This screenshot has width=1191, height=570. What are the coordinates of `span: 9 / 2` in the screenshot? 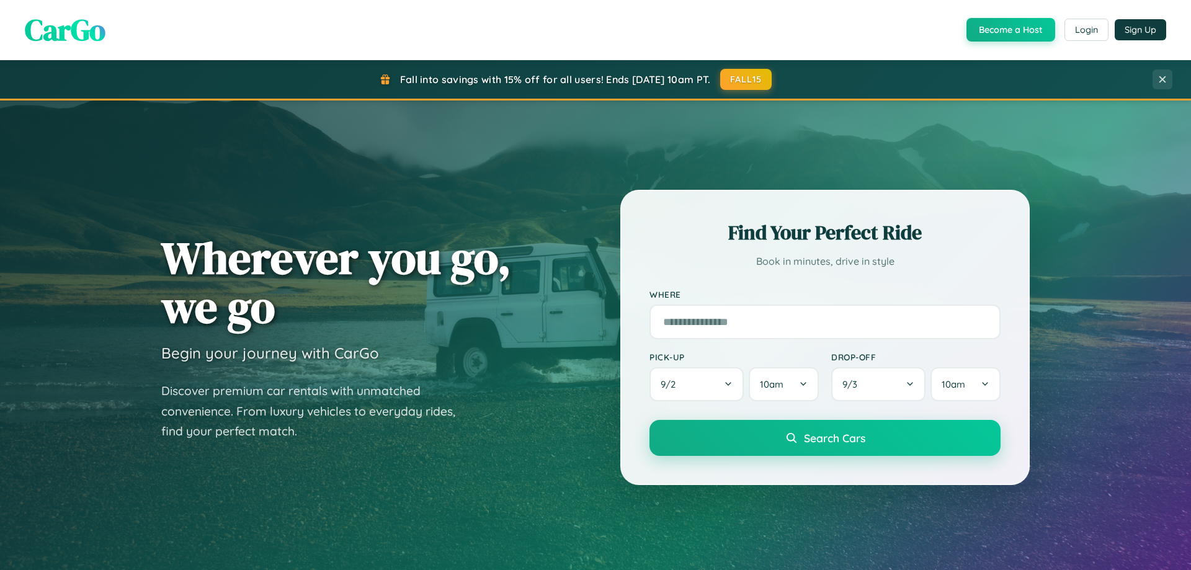 It's located at (671, 384).